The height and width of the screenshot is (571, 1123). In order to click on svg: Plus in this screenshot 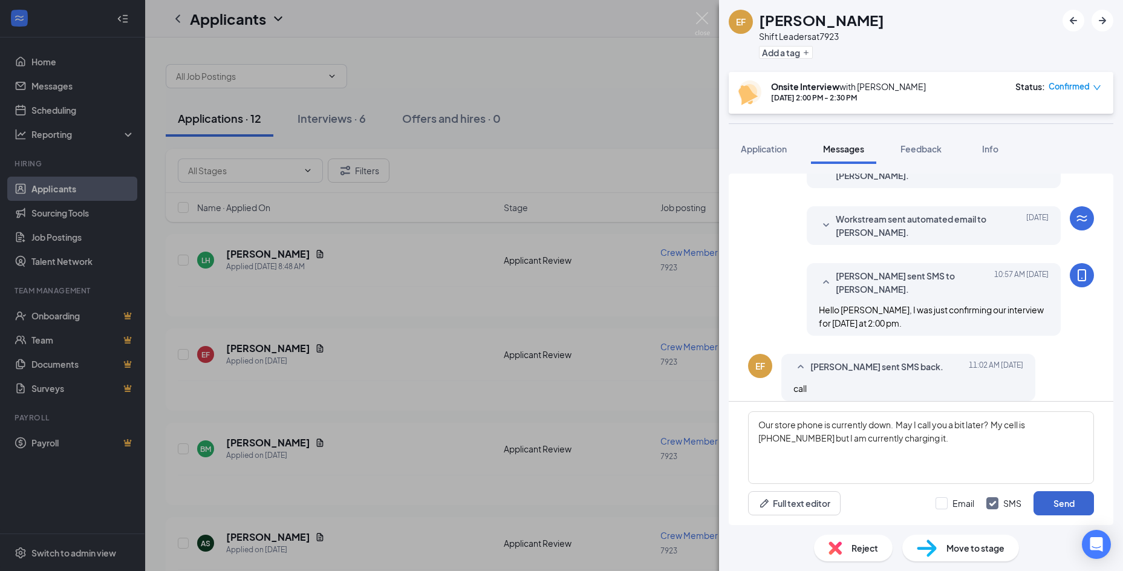, I will do `click(806, 53)`.